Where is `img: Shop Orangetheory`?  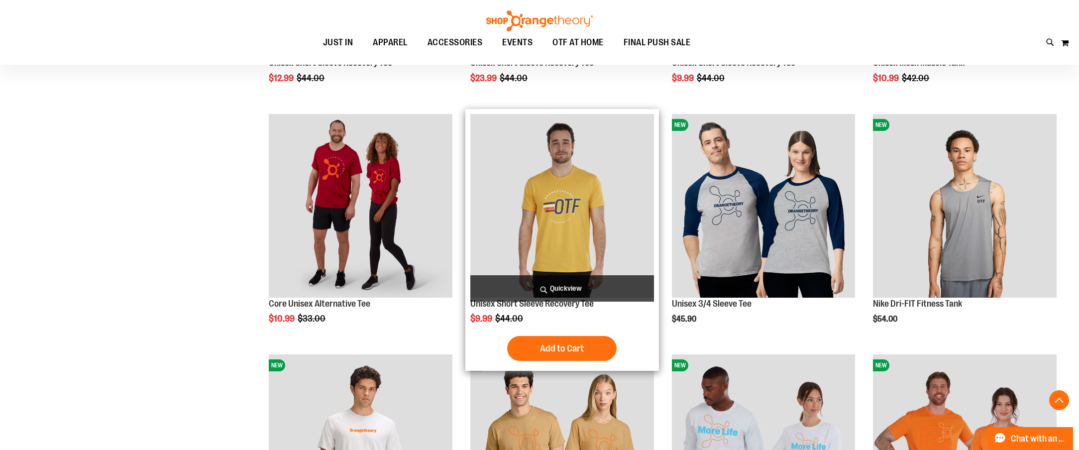
img: Shop Orangetheory is located at coordinates (540, 21).